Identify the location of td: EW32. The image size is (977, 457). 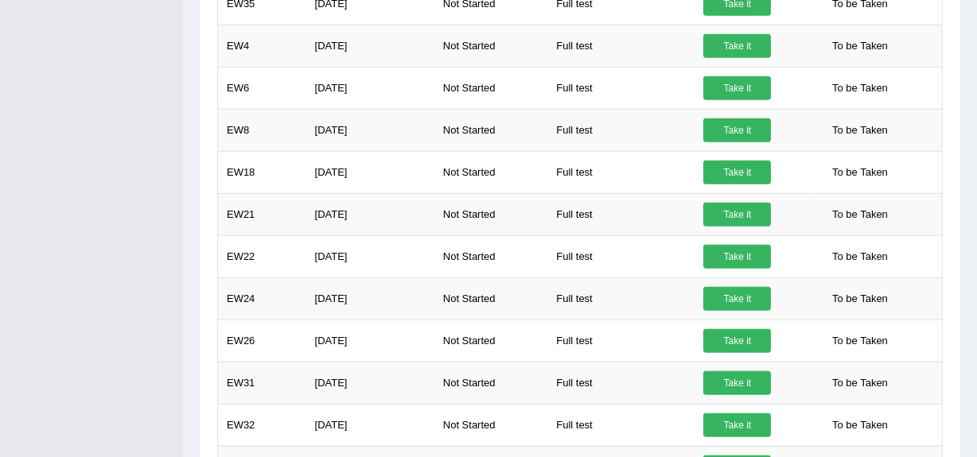
(262, 425).